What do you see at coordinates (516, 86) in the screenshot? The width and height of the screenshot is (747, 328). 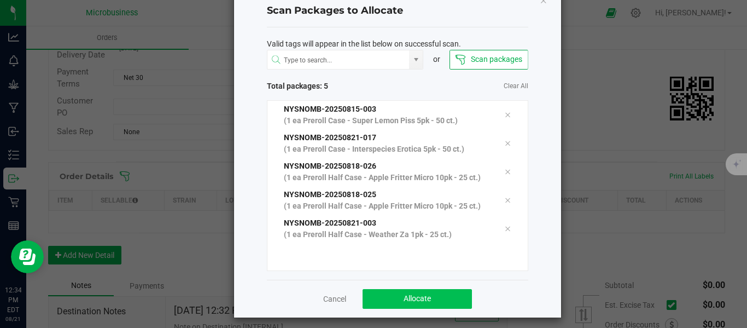 I see `a: Clear All` at bounding box center [516, 86].